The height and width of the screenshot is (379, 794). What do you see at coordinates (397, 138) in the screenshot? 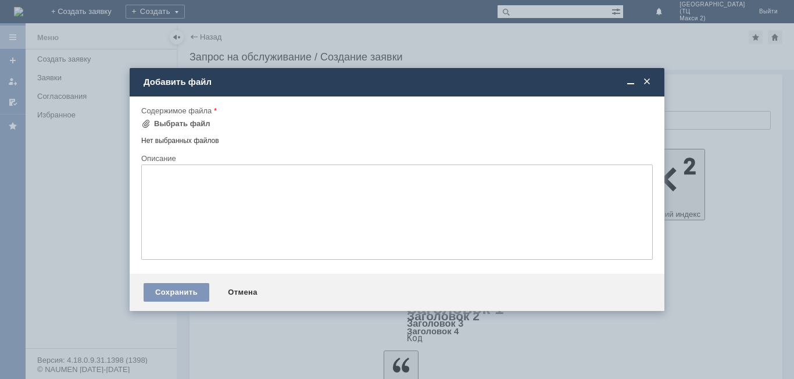
I see `div: Нет выбранных файлов` at bounding box center [397, 138].